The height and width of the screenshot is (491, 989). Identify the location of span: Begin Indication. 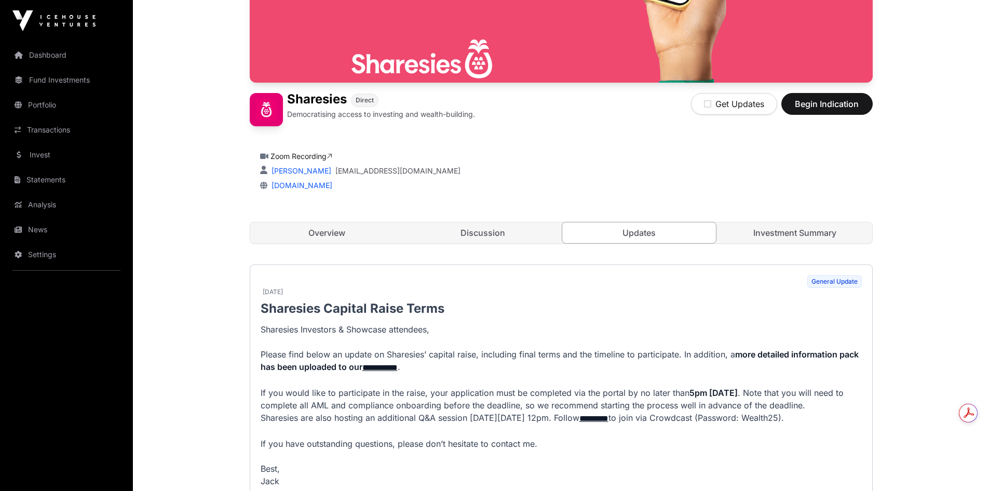
(827, 104).